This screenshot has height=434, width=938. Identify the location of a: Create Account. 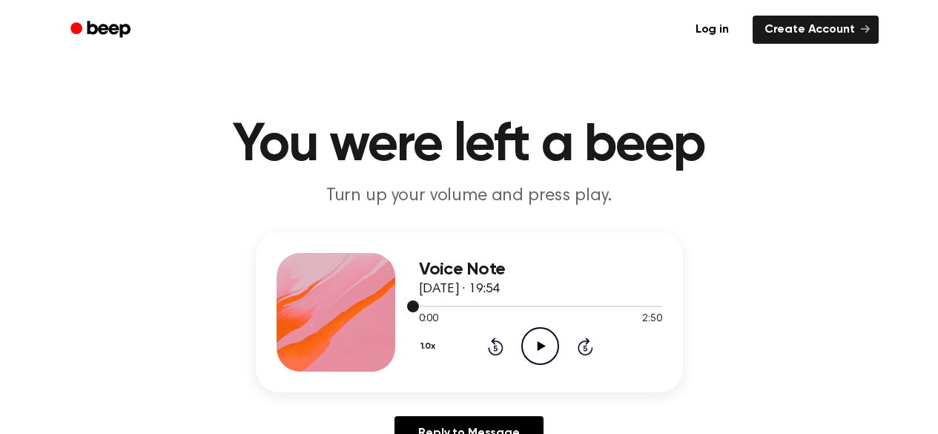
(816, 30).